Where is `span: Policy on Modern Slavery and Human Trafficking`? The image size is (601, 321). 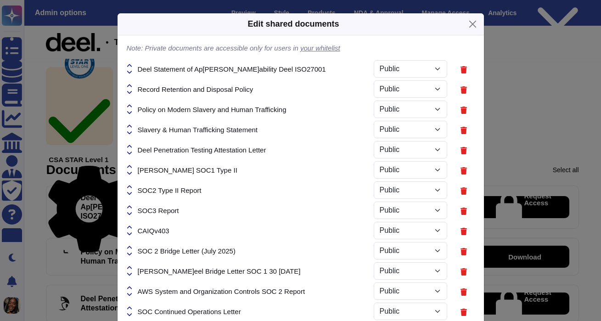 span: Policy on Modern Slavery and Human Trafficking is located at coordinates (212, 109).